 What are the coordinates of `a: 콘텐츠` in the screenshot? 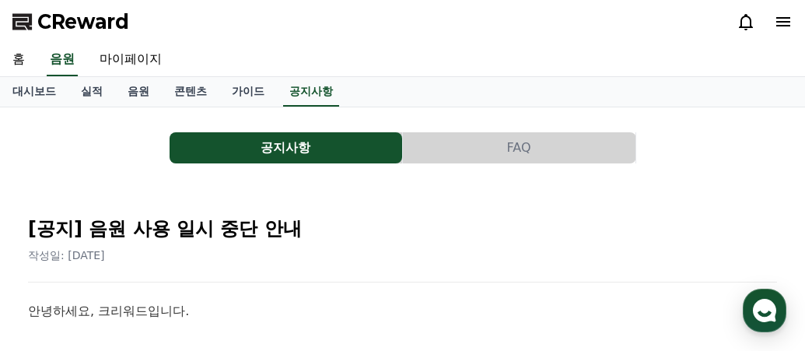 It's located at (191, 92).